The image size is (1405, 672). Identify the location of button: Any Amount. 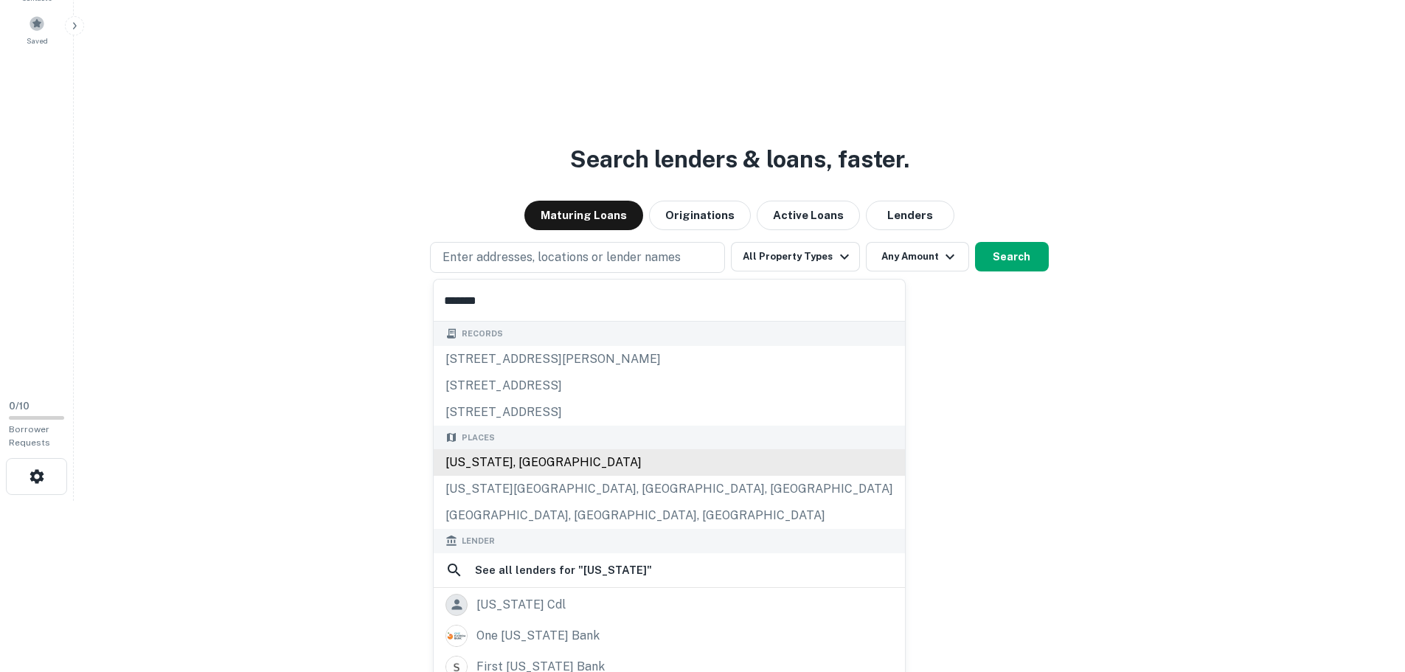
(918, 257).